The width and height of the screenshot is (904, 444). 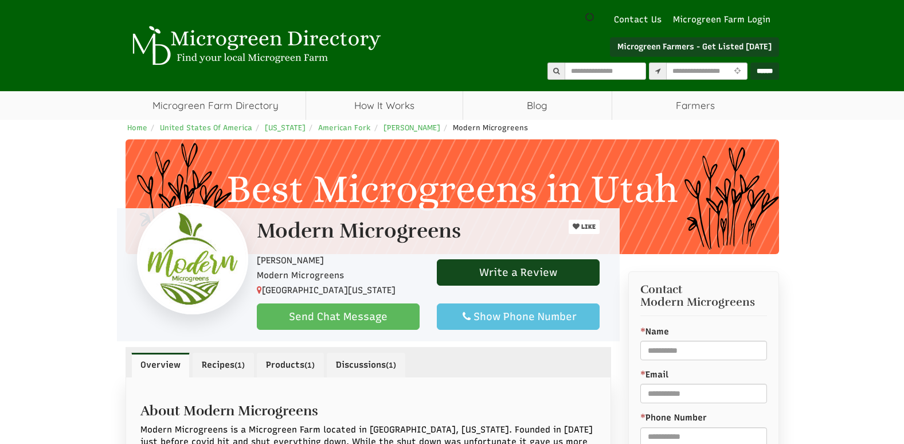 What do you see at coordinates (193, 258) in the screenshot?
I see `img: Contact Modern Microgreens` at bounding box center [193, 258].